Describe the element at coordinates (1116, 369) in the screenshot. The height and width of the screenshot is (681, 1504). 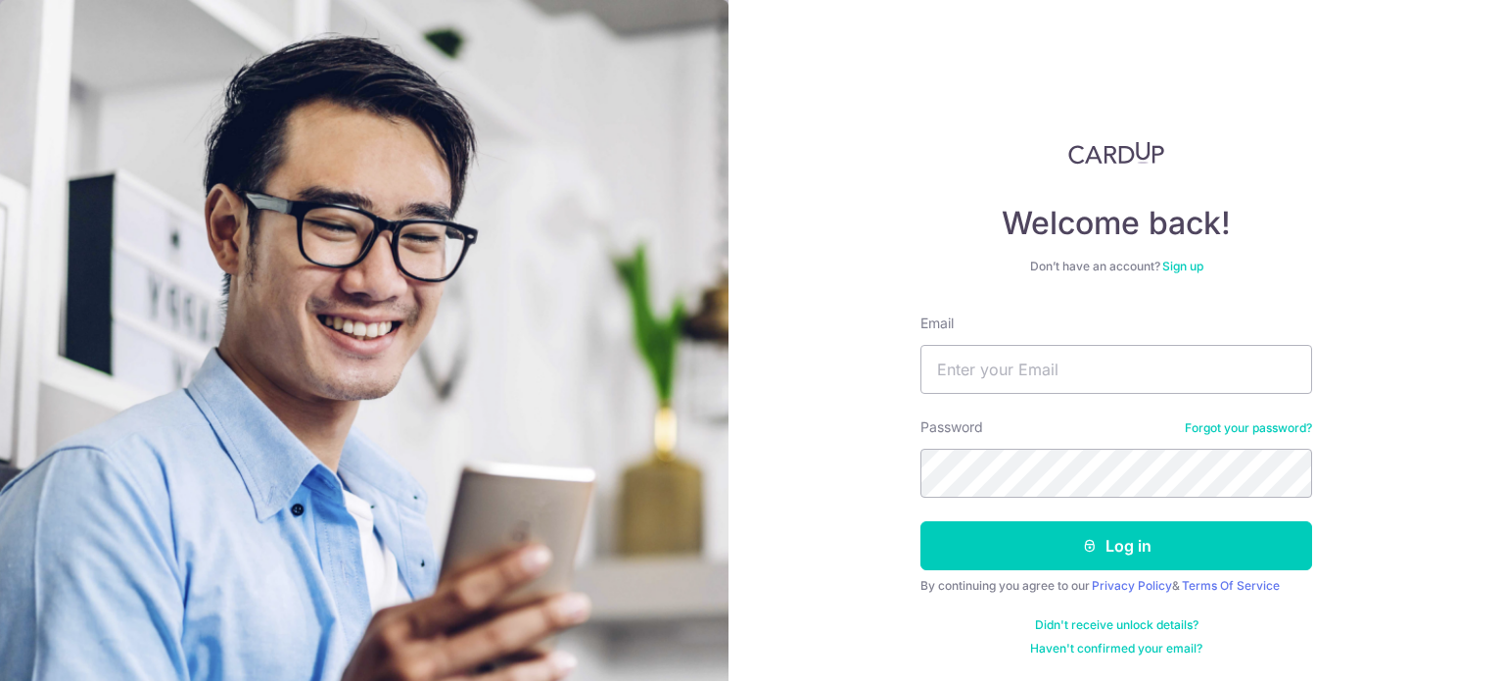
I see `input: Enter your Email` at that location.